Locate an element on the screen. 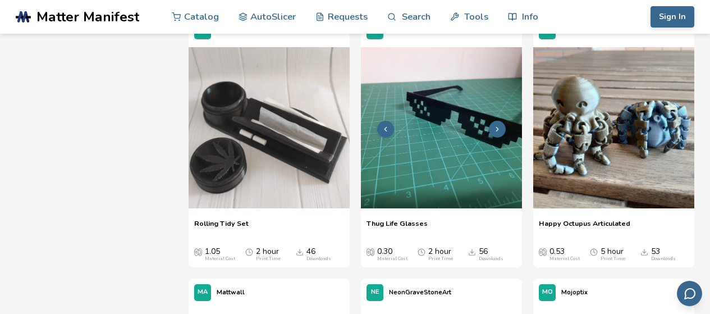 The height and width of the screenshot is (314, 710). span: MA is located at coordinates (203, 292).